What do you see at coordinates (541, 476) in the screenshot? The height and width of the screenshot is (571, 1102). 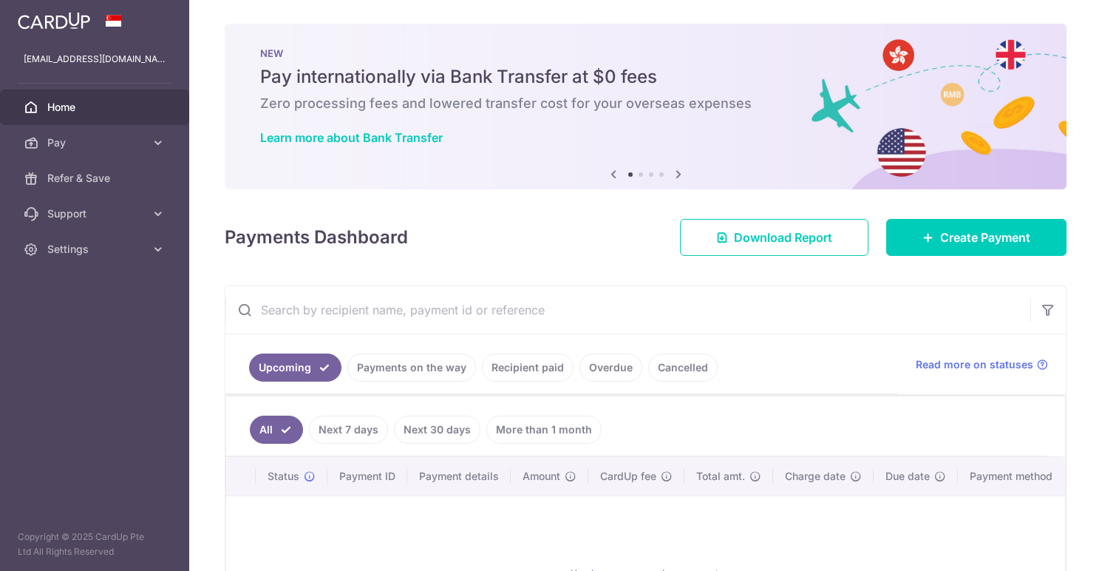 I see `span: Amount` at bounding box center [541, 476].